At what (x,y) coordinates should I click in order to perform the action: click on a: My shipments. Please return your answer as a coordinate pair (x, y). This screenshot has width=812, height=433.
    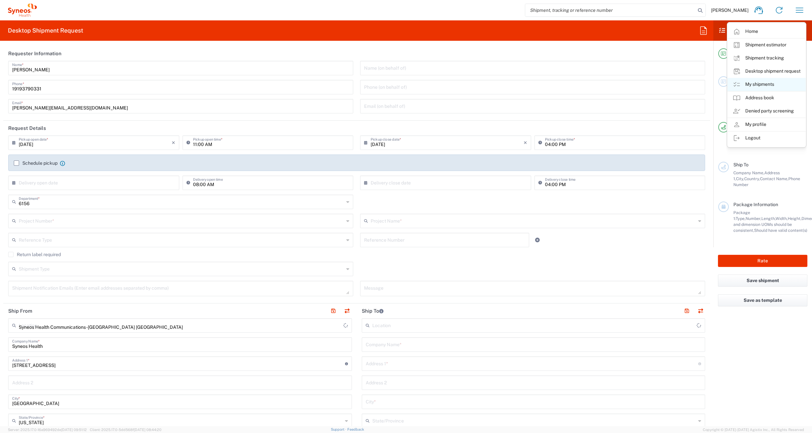
    Looking at the image, I should click on (766, 84).